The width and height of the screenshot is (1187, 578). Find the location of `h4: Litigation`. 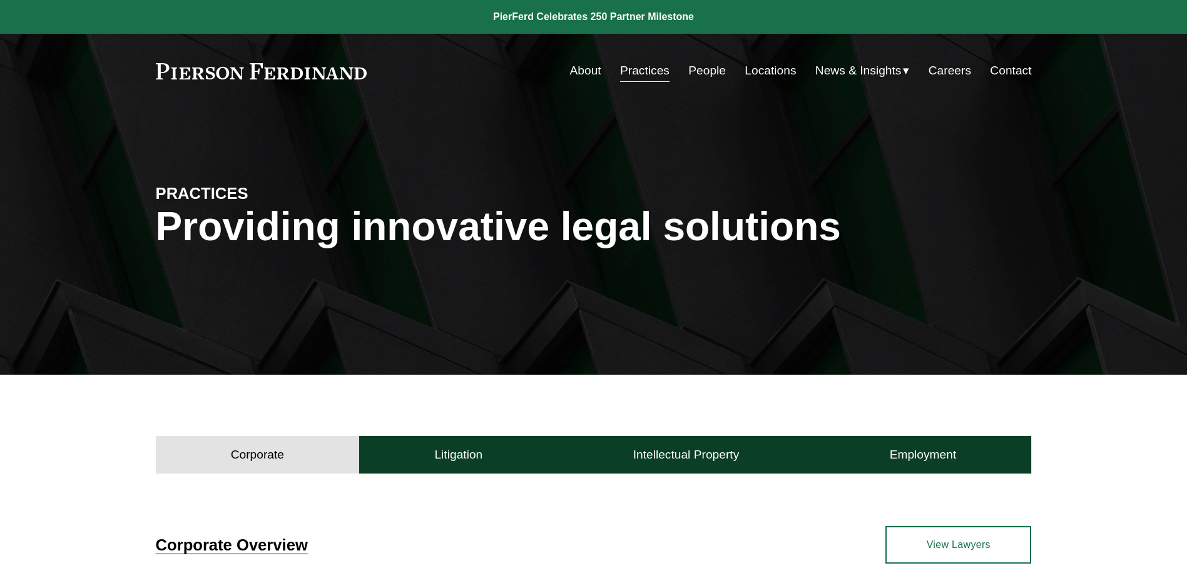

h4: Litigation is located at coordinates (458, 455).